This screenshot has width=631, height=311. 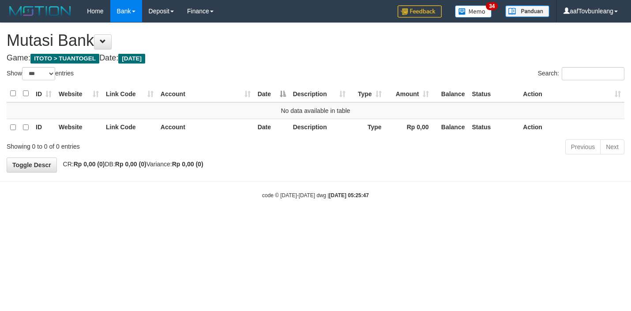 What do you see at coordinates (367, 94) in the screenshot?
I see `th: Type: activate to sort column ascending` at bounding box center [367, 94].